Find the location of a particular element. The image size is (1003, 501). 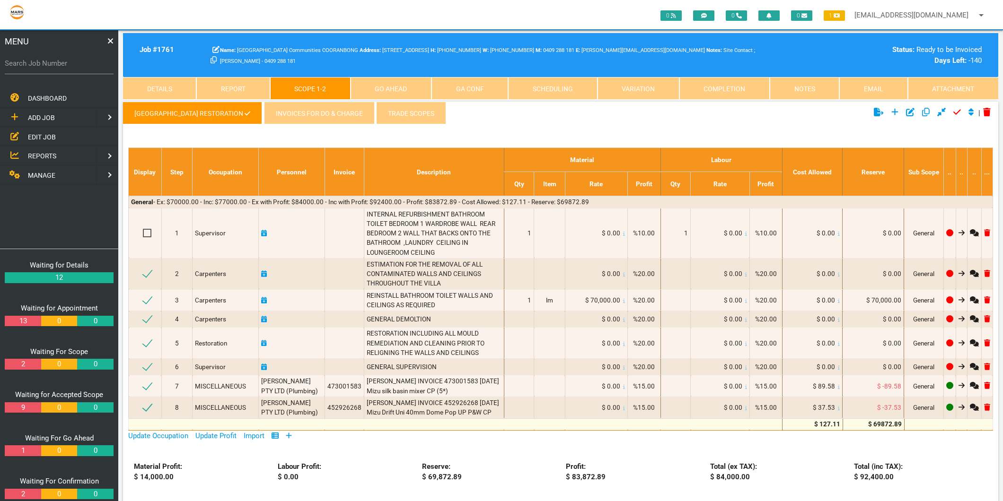

th: Personnel is located at coordinates (291, 172).